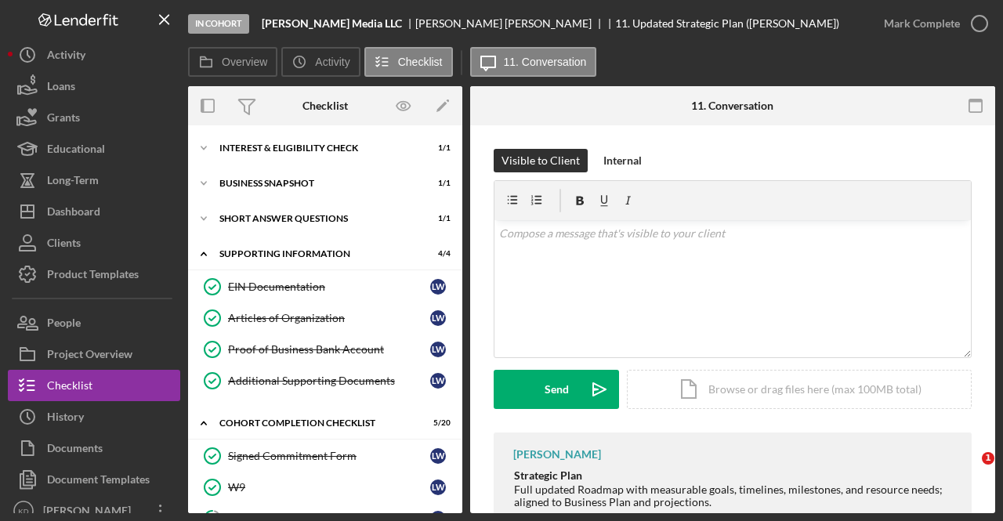  Describe the element at coordinates (94, 212) in the screenshot. I see `button: Dashboard` at that location.